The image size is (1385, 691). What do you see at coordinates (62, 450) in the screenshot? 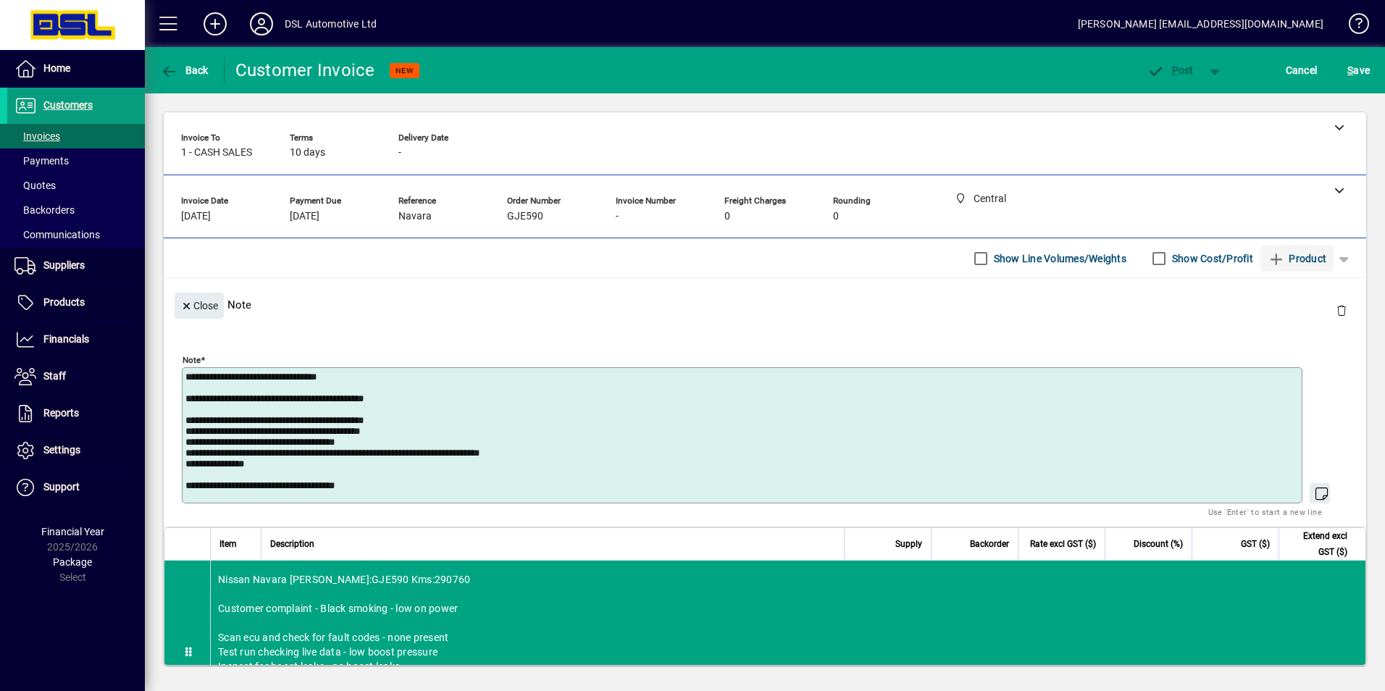
I see `span: Settings` at bounding box center [62, 450].